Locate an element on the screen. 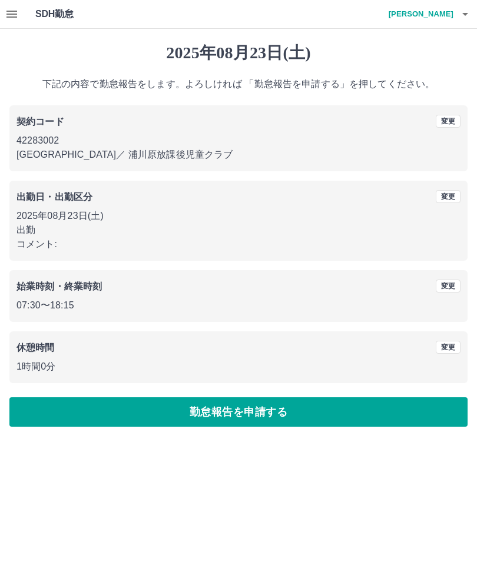 This screenshot has height=575, width=477. p: 42283002 is located at coordinates (238, 141).